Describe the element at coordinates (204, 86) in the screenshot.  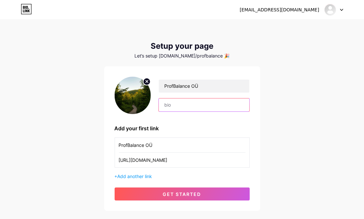
I see `input: Your name` at that location.